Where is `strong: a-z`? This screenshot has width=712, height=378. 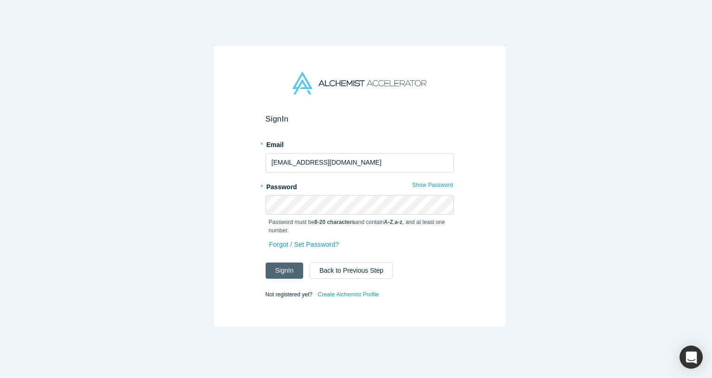 strong: a-z is located at coordinates (398, 222).